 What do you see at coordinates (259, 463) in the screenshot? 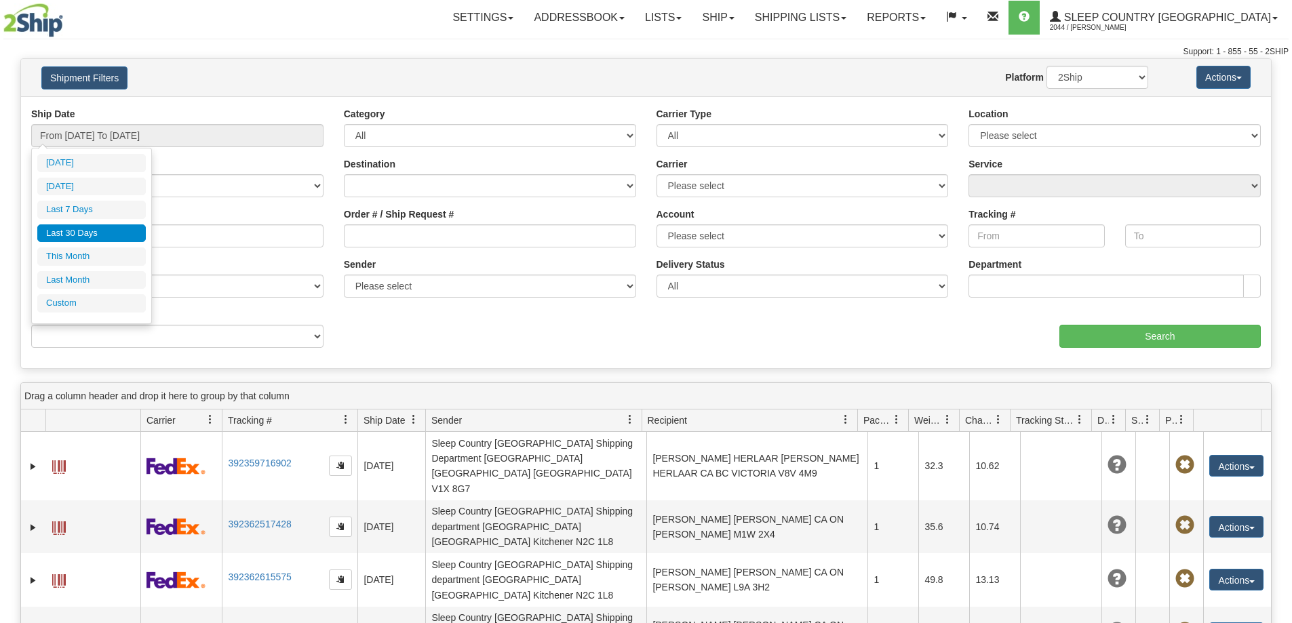
I see `a: 392359716902` at bounding box center [259, 463].